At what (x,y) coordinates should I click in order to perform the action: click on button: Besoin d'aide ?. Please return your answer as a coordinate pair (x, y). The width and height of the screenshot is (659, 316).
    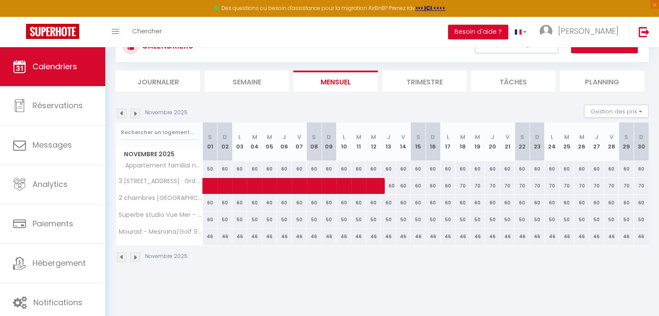
    Looking at the image, I should click on (478, 32).